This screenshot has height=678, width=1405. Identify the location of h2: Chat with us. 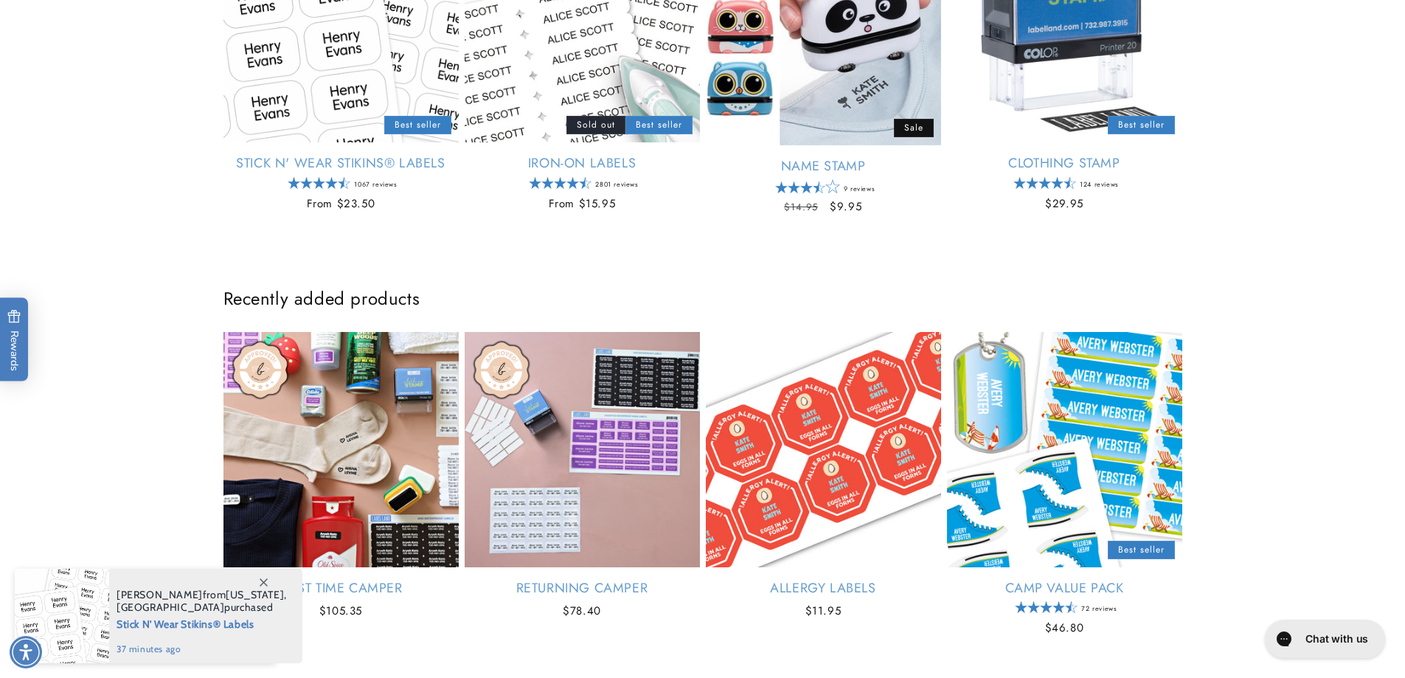
(79, 24).